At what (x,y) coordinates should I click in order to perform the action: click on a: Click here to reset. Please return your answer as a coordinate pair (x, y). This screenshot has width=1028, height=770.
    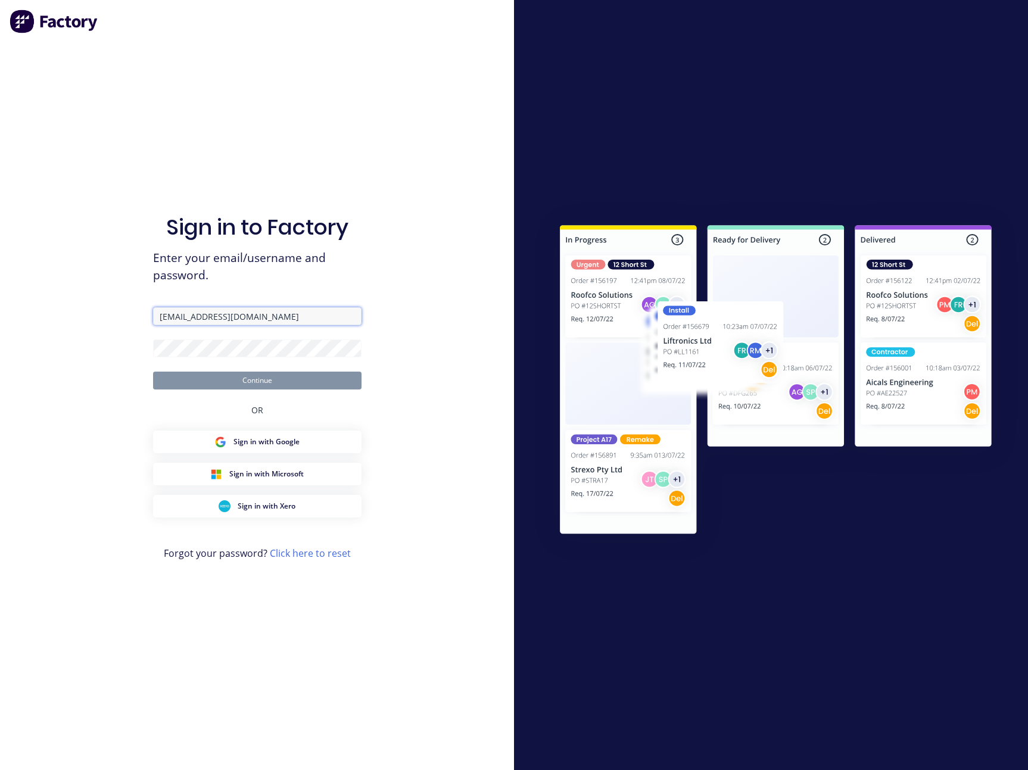
    Looking at the image, I should click on (310, 553).